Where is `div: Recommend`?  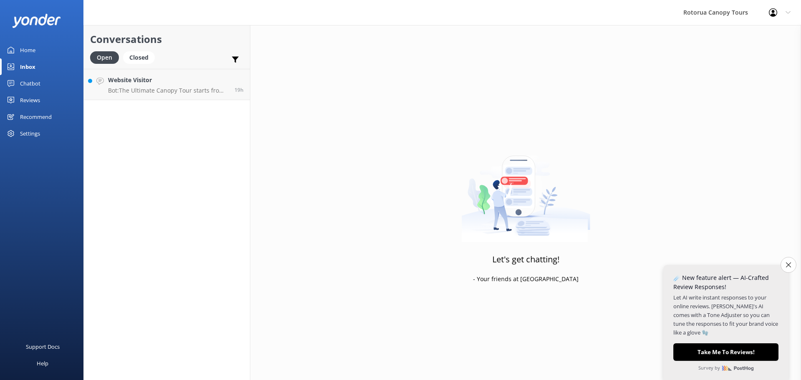 div: Recommend is located at coordinates (36, 117).